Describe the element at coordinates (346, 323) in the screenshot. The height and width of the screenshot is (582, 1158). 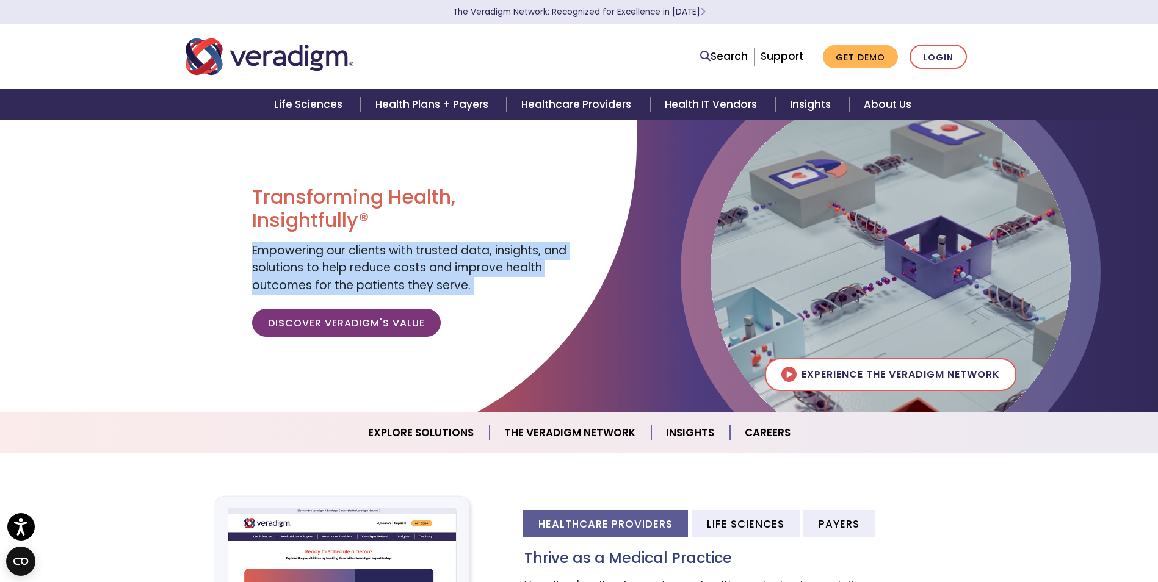
I see `a: Discover Veradigm's Value` at that location.